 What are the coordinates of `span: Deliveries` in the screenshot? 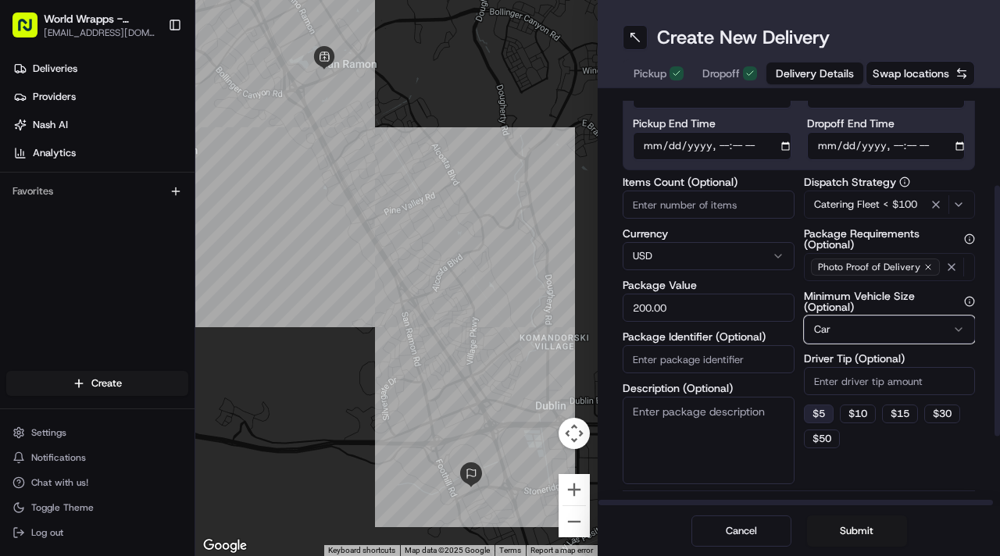 It's located at (55, 69).